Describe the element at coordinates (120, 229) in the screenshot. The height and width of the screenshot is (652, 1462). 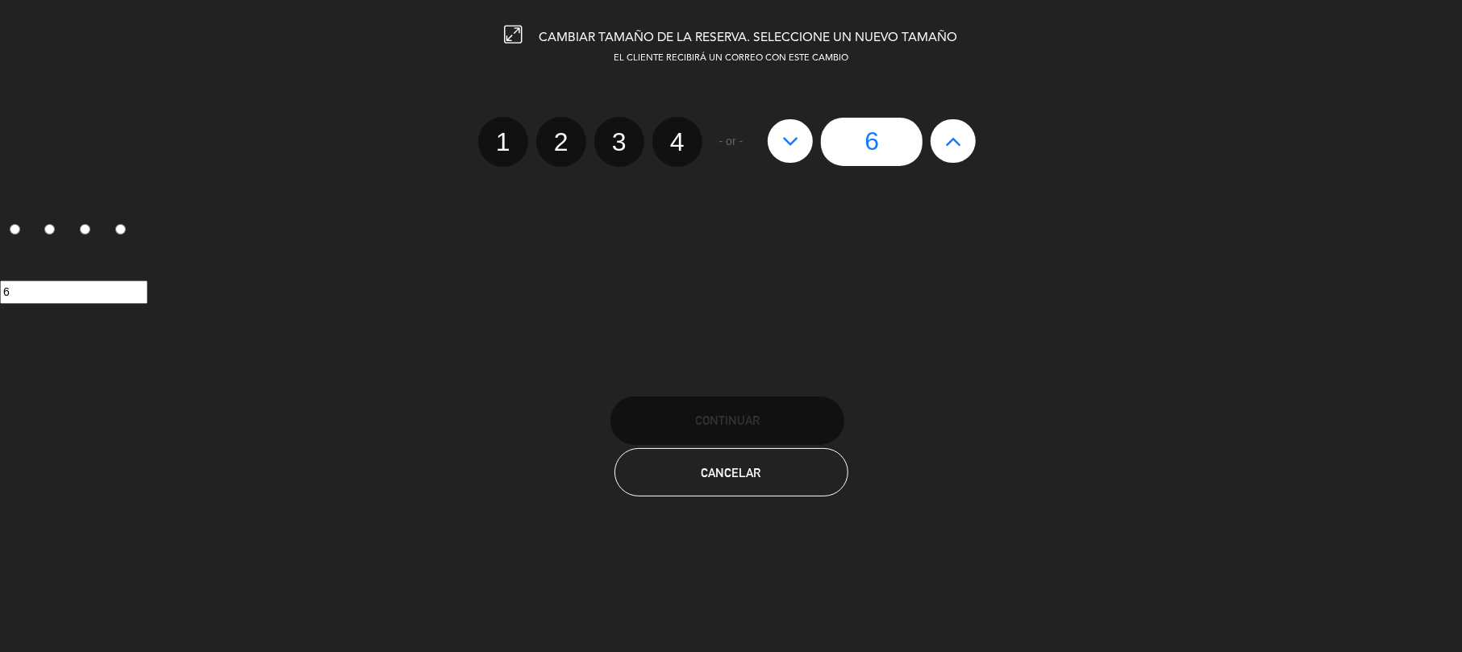
I see `input: 4` at that location.